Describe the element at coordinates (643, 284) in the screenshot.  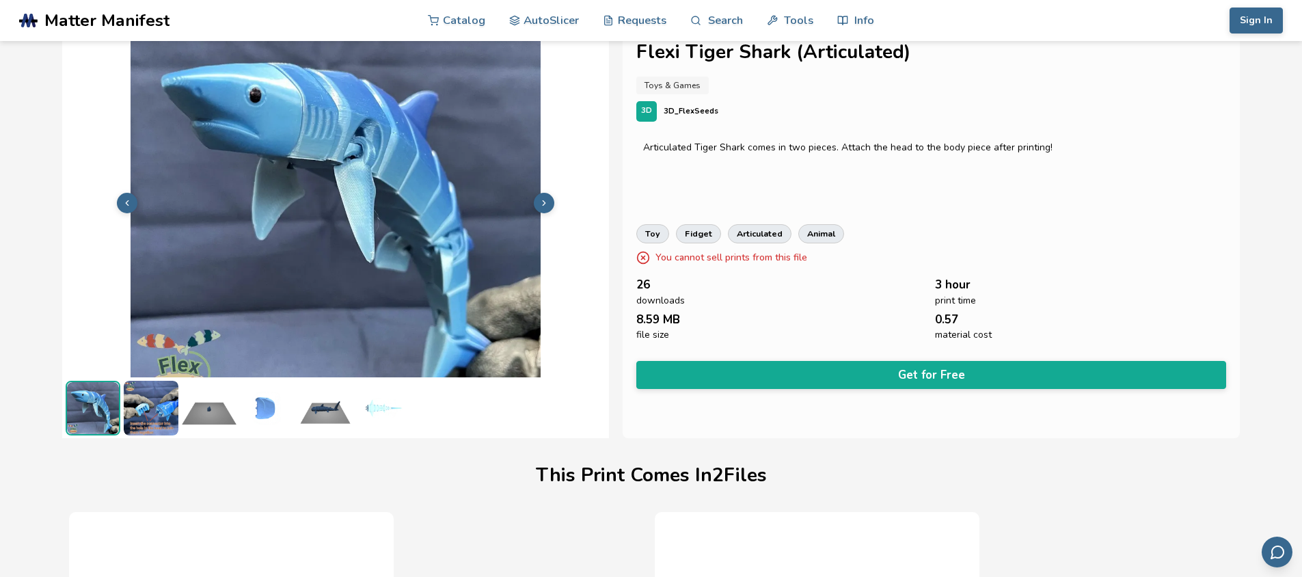
I see `span: 26` at that location.